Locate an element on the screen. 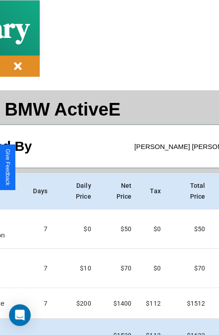 The image size is (219, 335). th: Daily Price is located at coordinates (76, 191).